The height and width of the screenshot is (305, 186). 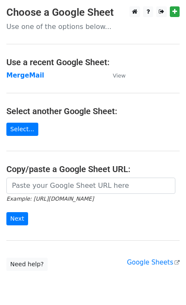 I want to click on small: View, so click(x=119, y=75).